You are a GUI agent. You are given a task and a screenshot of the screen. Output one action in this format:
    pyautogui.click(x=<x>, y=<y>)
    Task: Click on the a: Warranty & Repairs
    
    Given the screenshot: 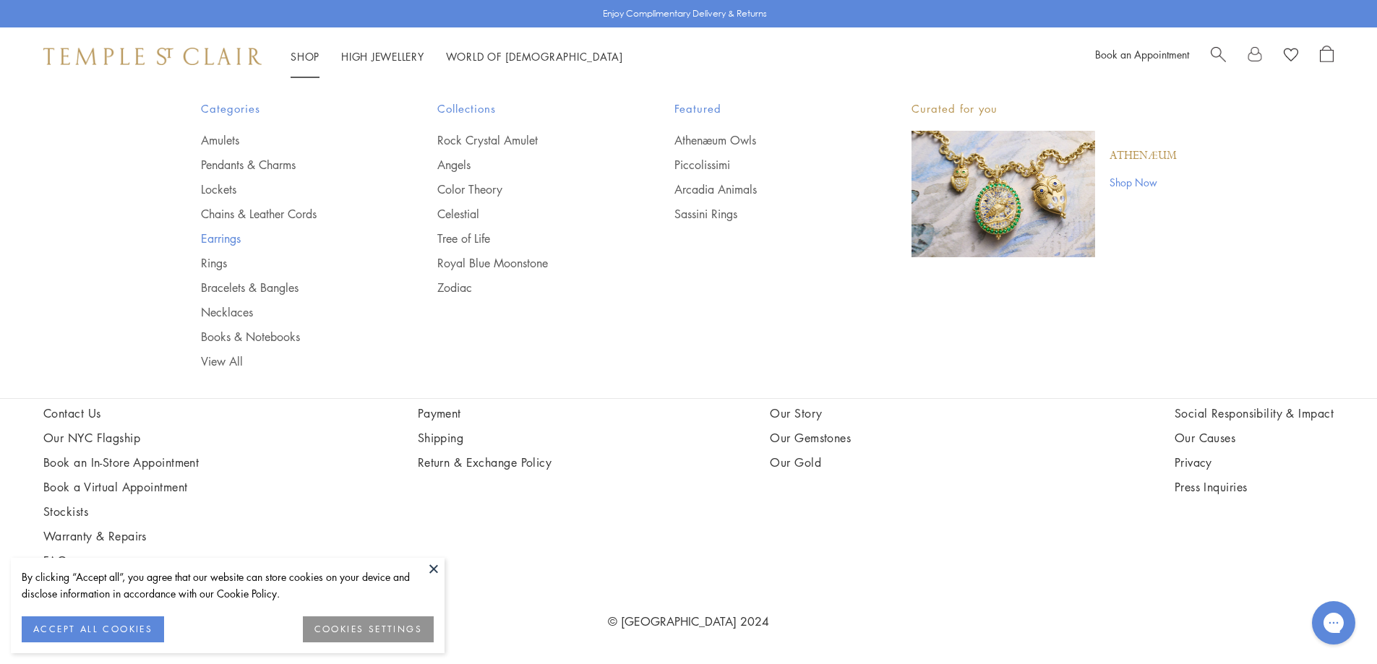 What is the action you would take?
    pyautogui.click(x=121, y=537)
    